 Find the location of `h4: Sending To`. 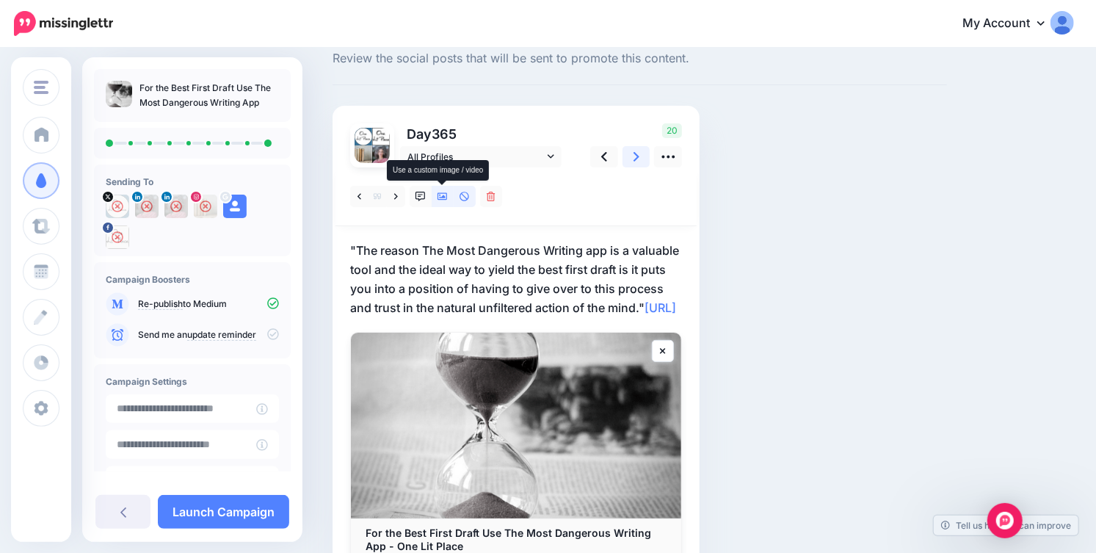

h4: Sending To is located at coordinates (192, 181).